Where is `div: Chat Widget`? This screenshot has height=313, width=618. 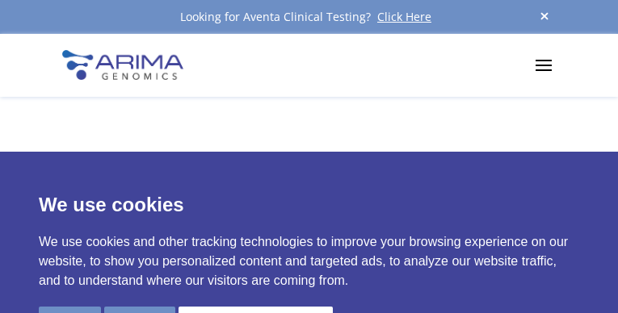
div: Chat Widget is located at coordinates (577, 274).